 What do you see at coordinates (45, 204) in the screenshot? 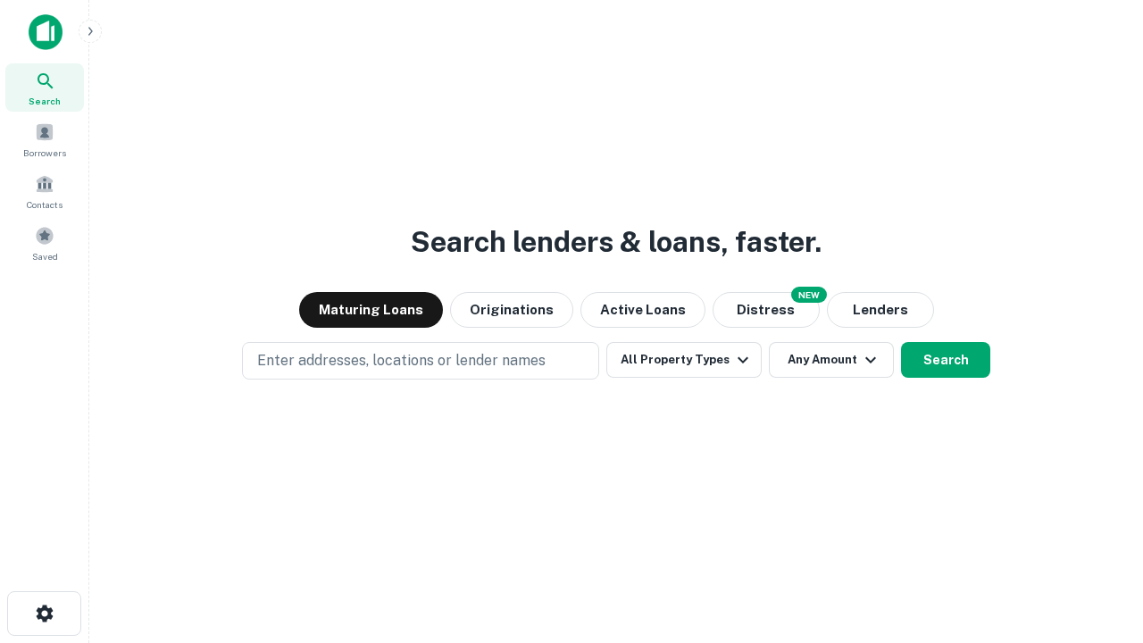
I see `span: Contacts` at bounding box center [45, 204].